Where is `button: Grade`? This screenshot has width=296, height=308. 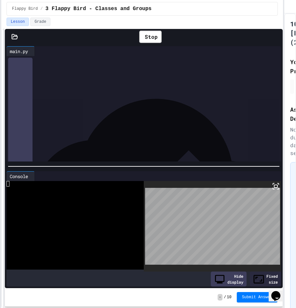 button: Grade is located at coordinates (40, 22).